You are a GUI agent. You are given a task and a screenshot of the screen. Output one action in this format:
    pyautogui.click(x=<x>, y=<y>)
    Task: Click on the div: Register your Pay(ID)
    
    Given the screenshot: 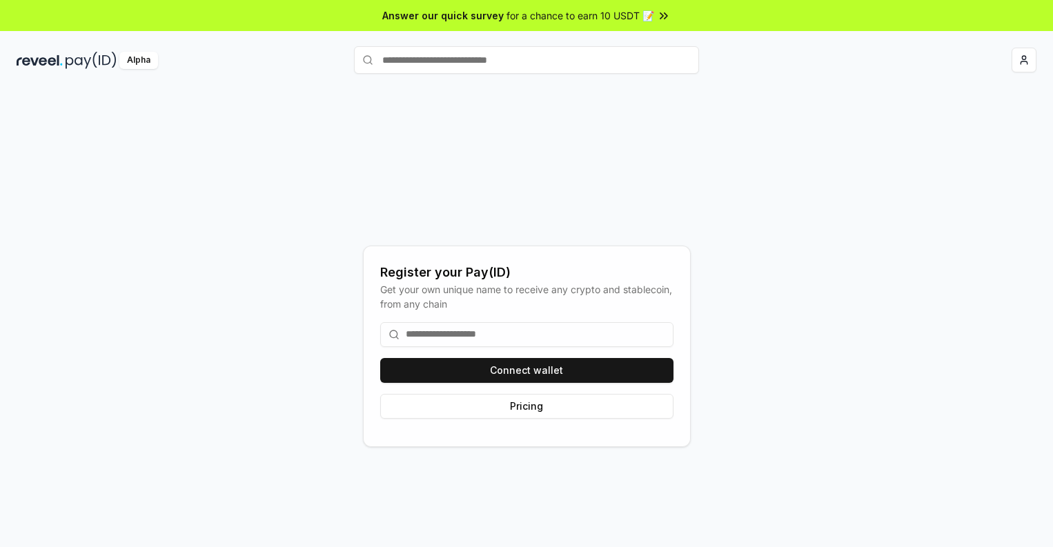 What is the action you would take?
    pyautogui.click(x=526, y=273)
    